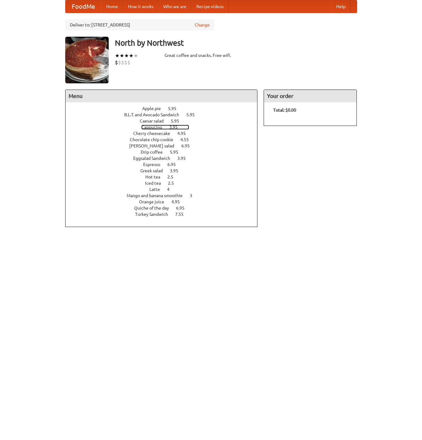 The image size is (422, 440). What do you see at coordinates (165, 108) in the screenshot?
I see `a: Apple pie 5.95` at bounding box center [165, 108].